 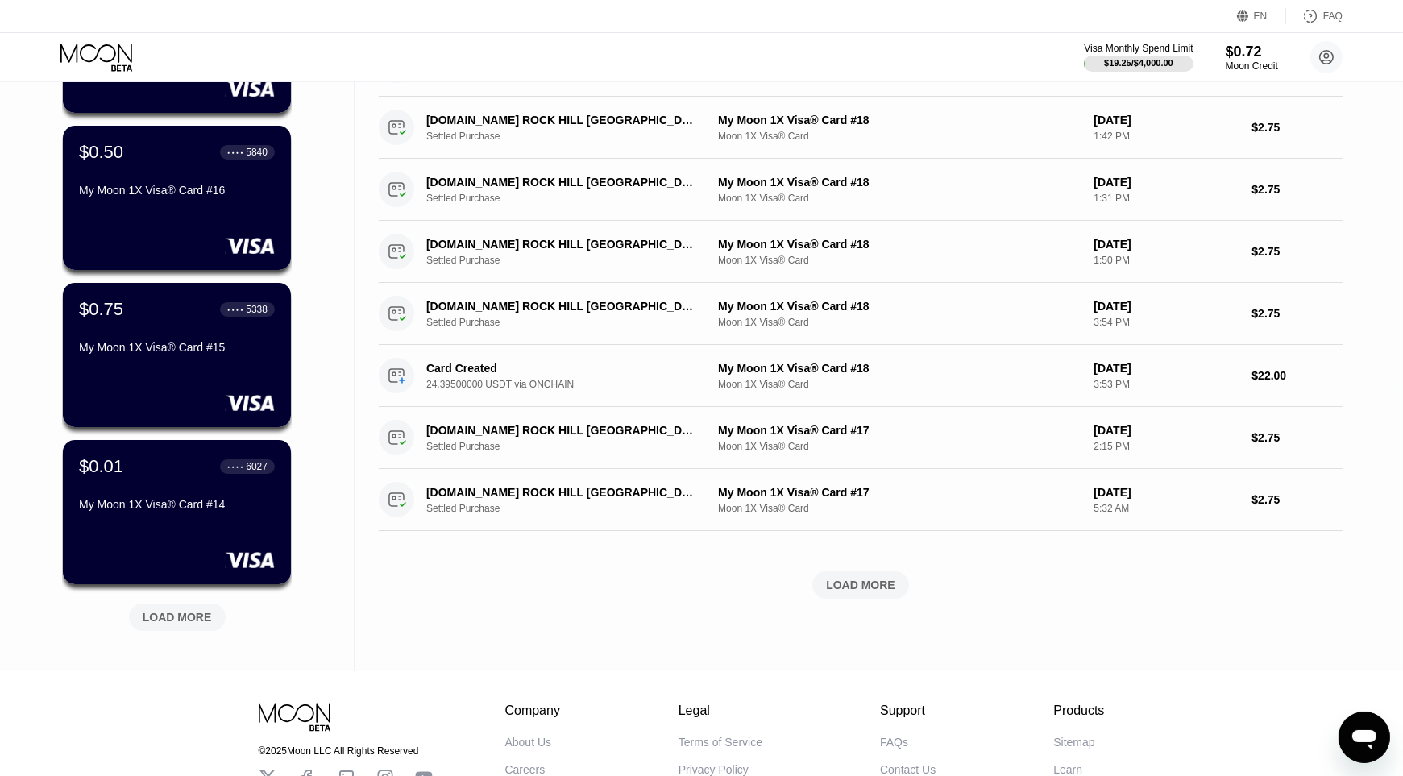 I want to click on div: EN, so click(x=1261, y=16).